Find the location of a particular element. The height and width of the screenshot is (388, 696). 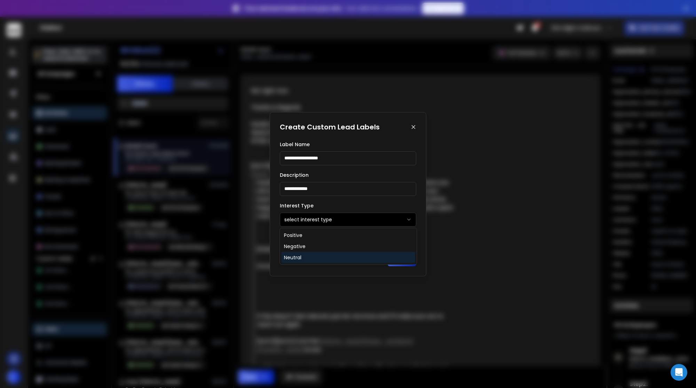

label: Label Name is located at coordinates (295, 144).